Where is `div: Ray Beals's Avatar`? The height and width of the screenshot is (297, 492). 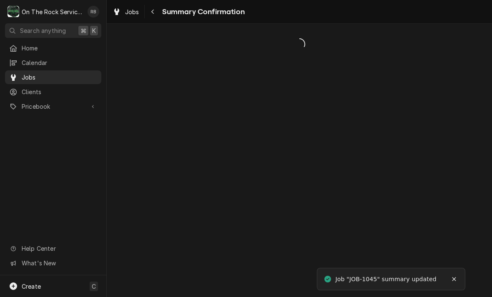
div: Ray Beals's Avatar is located at coordinates (93, 12).